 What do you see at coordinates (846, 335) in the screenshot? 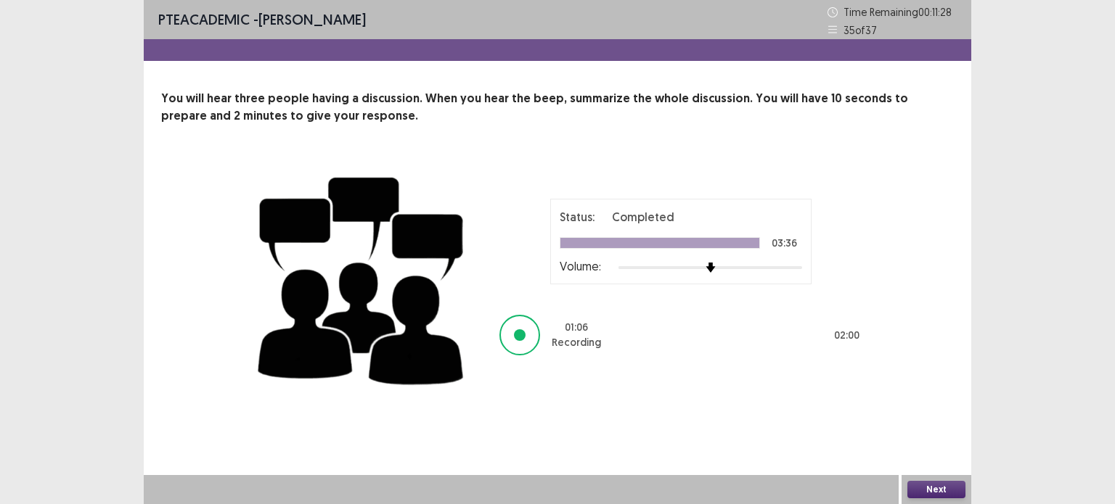
I see `p: 02 : 00` at bounding box center [846, 335].